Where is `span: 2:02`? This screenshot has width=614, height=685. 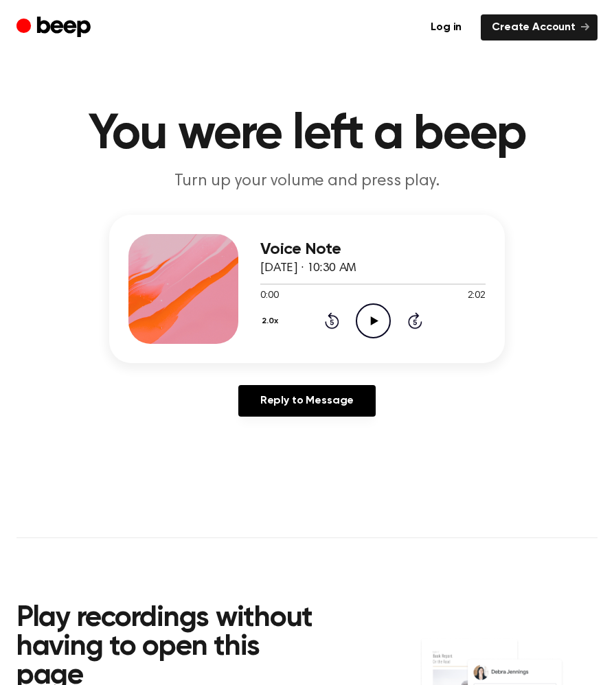 span: 2:02 is located at coordinates (477, 296).